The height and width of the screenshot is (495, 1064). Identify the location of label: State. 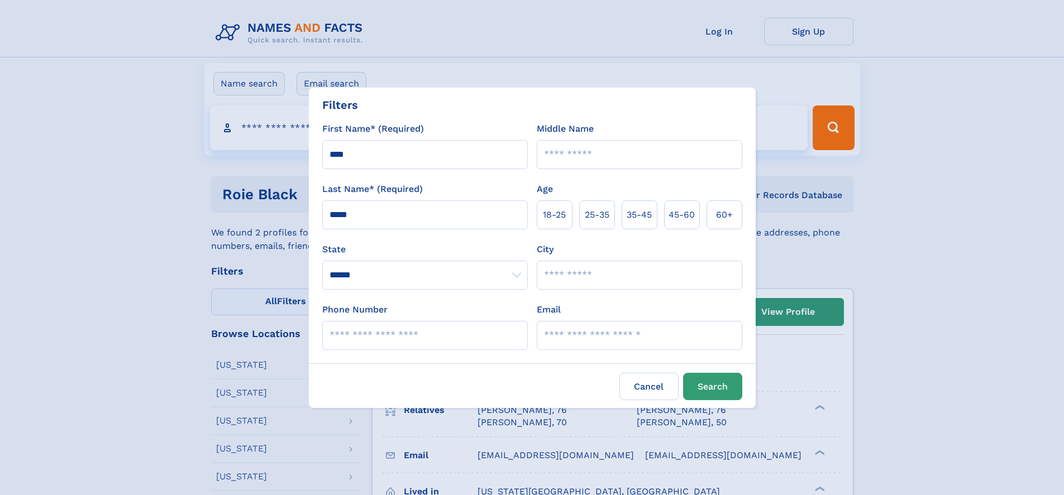
(425, 250).